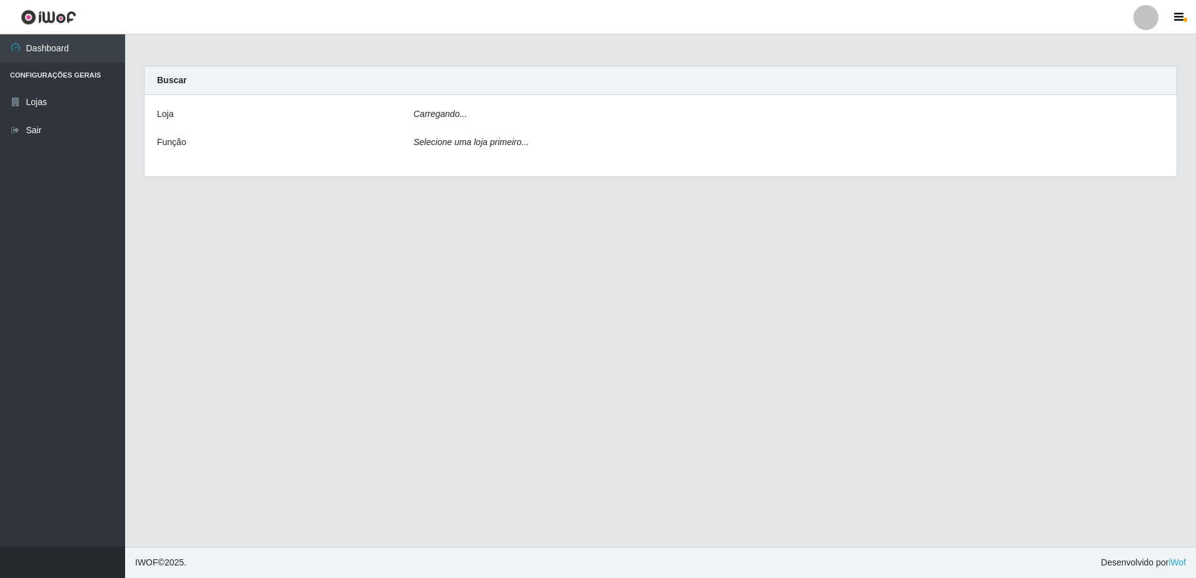  Describe the element at coordinates (161, 563) in the screenshot. I see `span: © 2025 .` at that location.